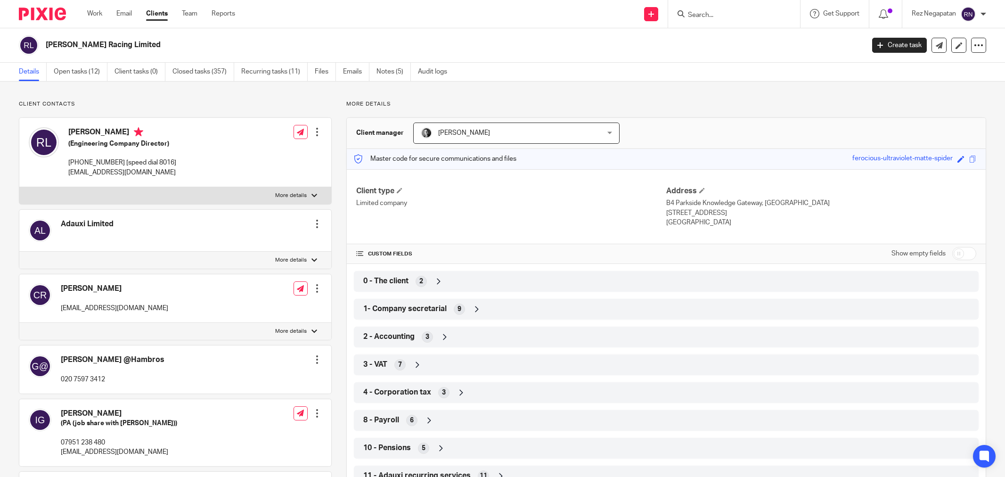  I want to click on span: Get Support, so click(841, 14).